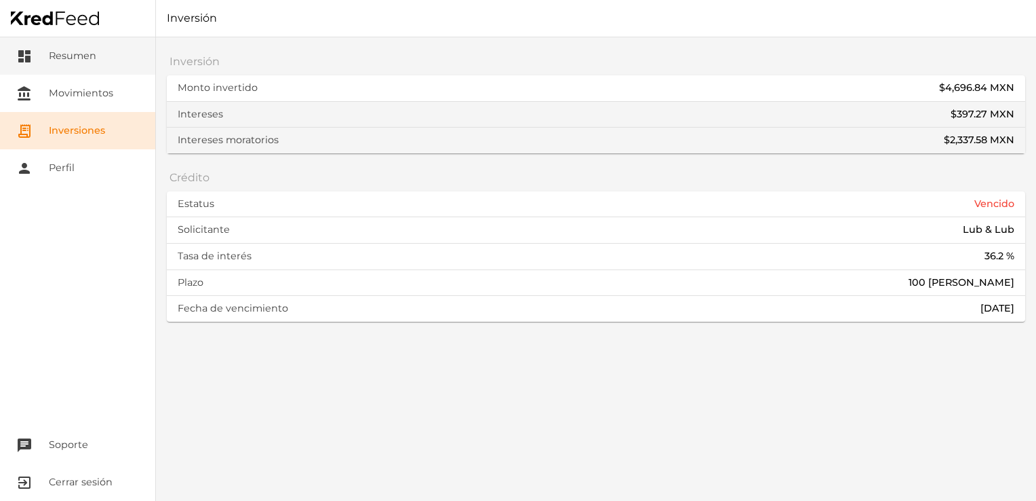 Image resolution: width=1036 pixels, height=501 pixels. Describe the element at coordinates (1000, 256) in the screenshot. I see `div: 36.2 %` at that location.